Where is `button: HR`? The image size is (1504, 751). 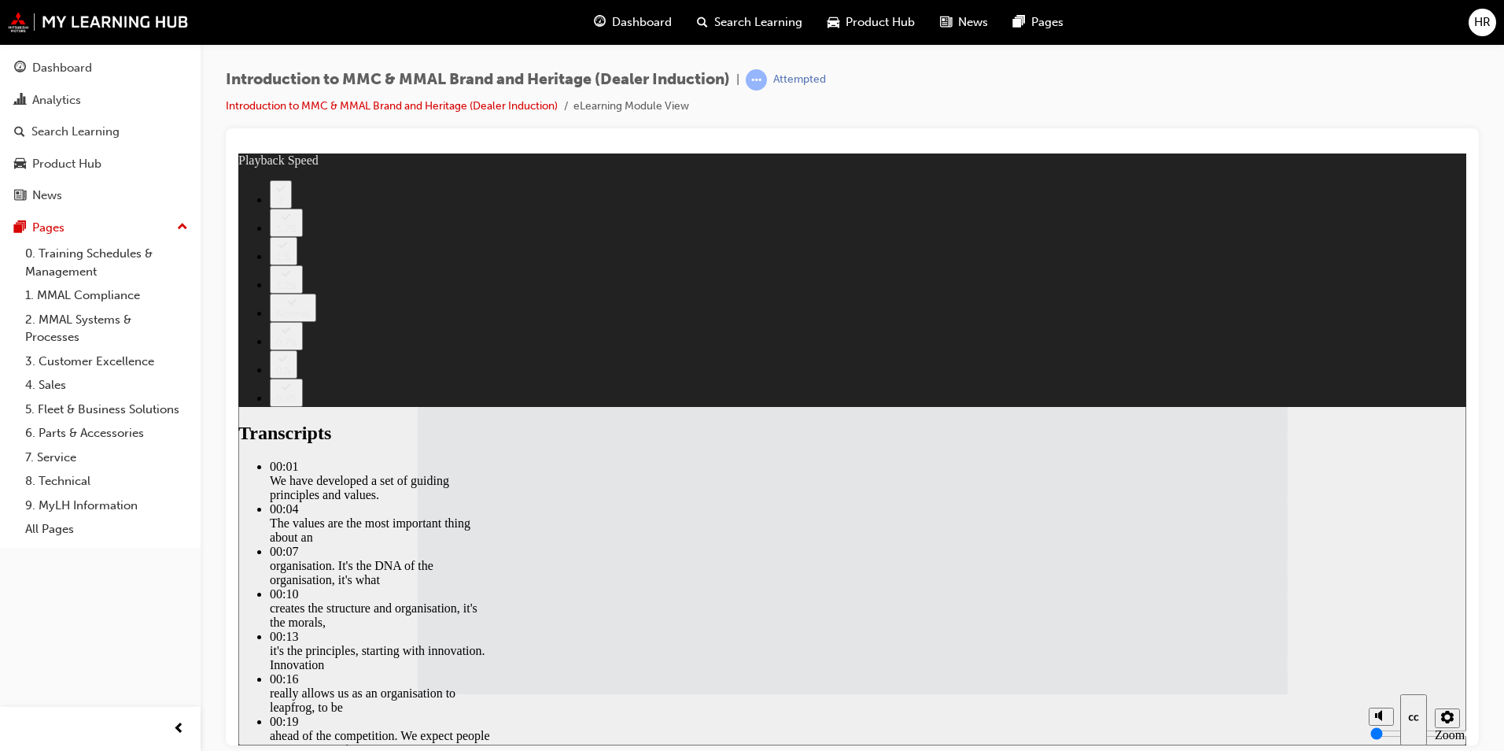
button: HR is located at coordinates (1482, 22).